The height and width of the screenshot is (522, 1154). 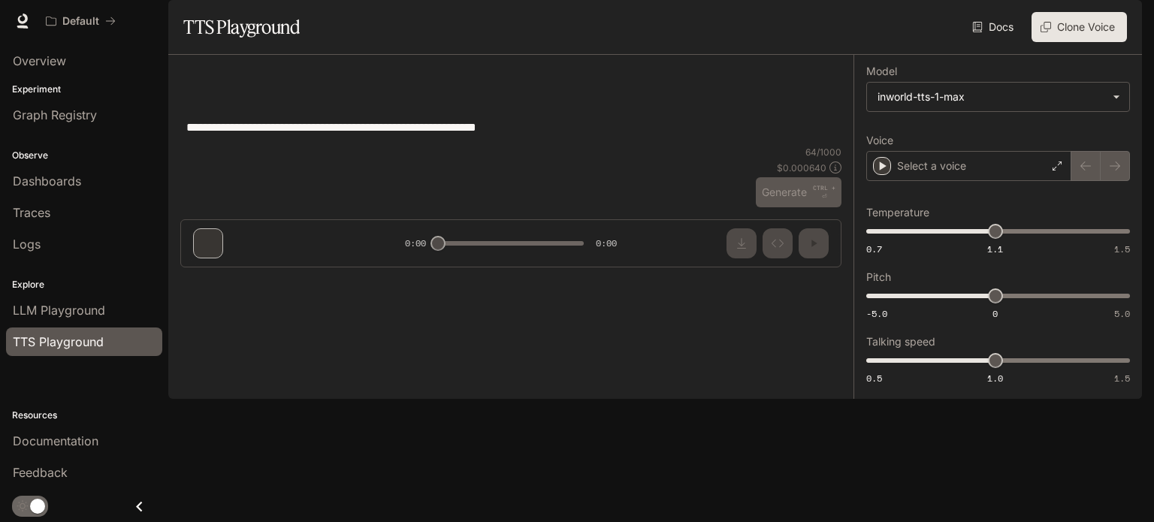 What do you see at coordinates (1122, 313) in the screenshot?
I see `span: 5.0` at bounding box center [1122, 313].